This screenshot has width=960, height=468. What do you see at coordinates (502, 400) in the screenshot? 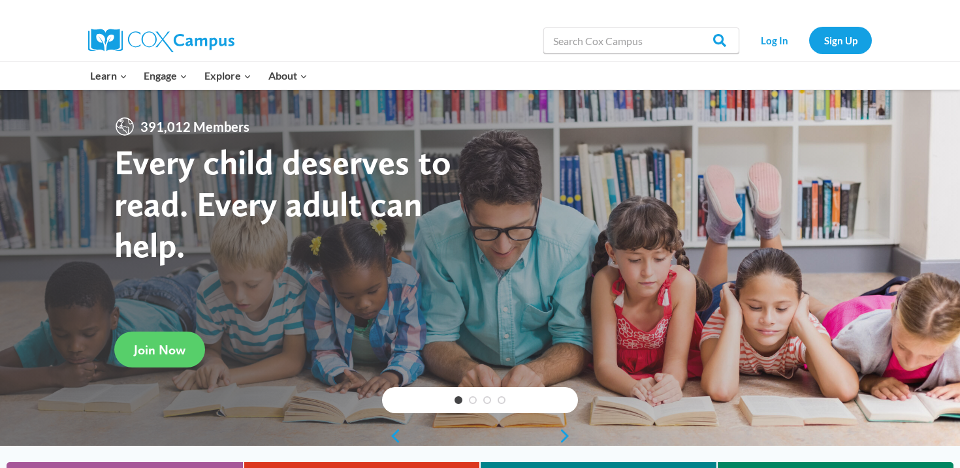
I see `a: 4` at bounding box center [502, 400].